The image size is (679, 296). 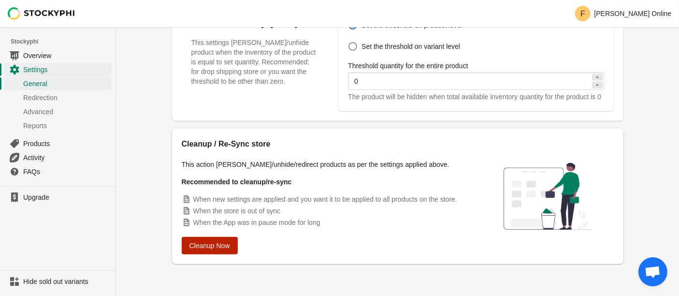 I want to click on span: Overview, so click(x=66, y=56).